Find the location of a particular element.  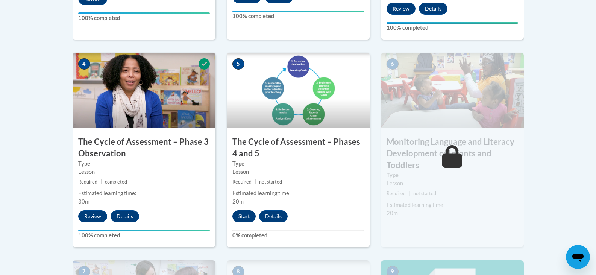

label: 0% completed is located at coordinates (298, 235).